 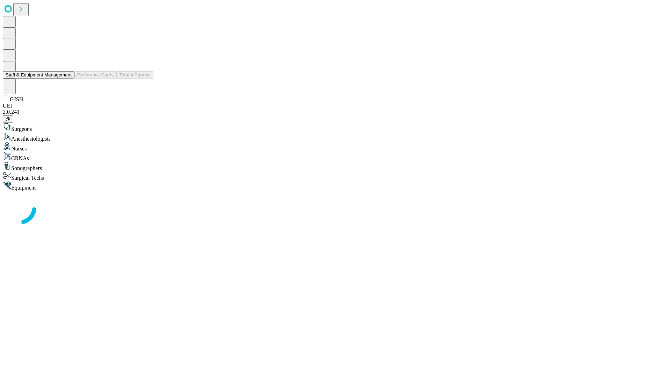 I want to click on div: Anesthesiologists, so click(x=335, y=137).